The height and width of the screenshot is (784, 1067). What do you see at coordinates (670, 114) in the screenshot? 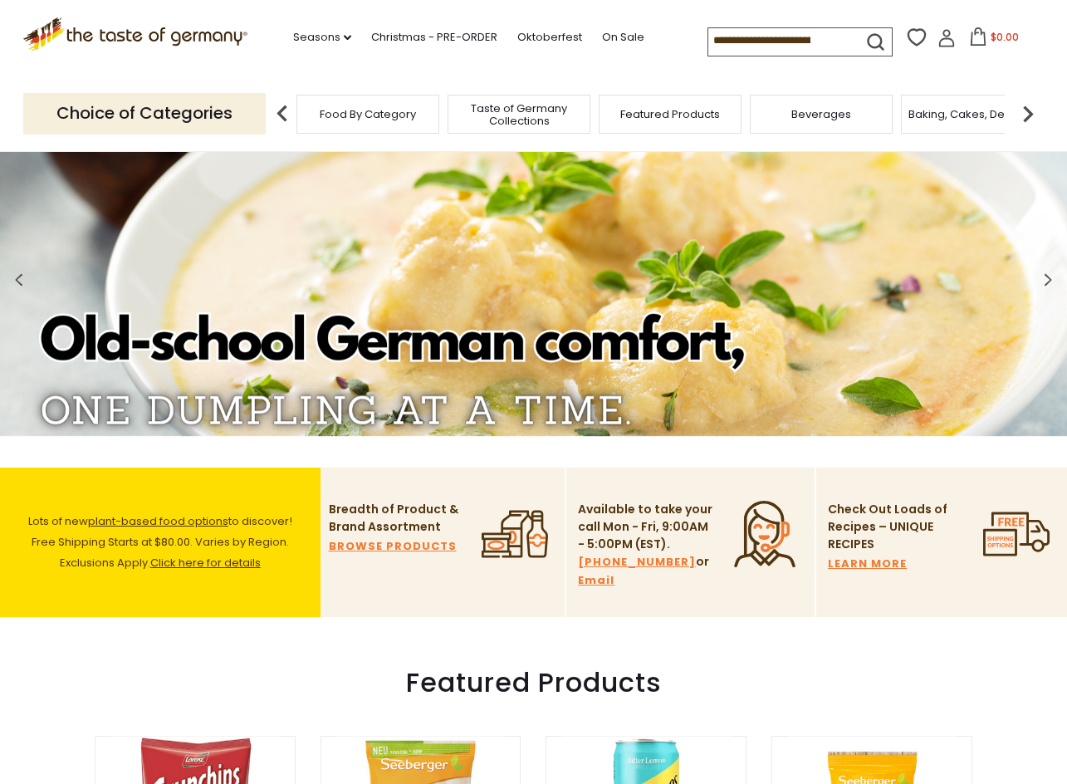
I see `span: Featured Products` at bounding box center [670, 114].